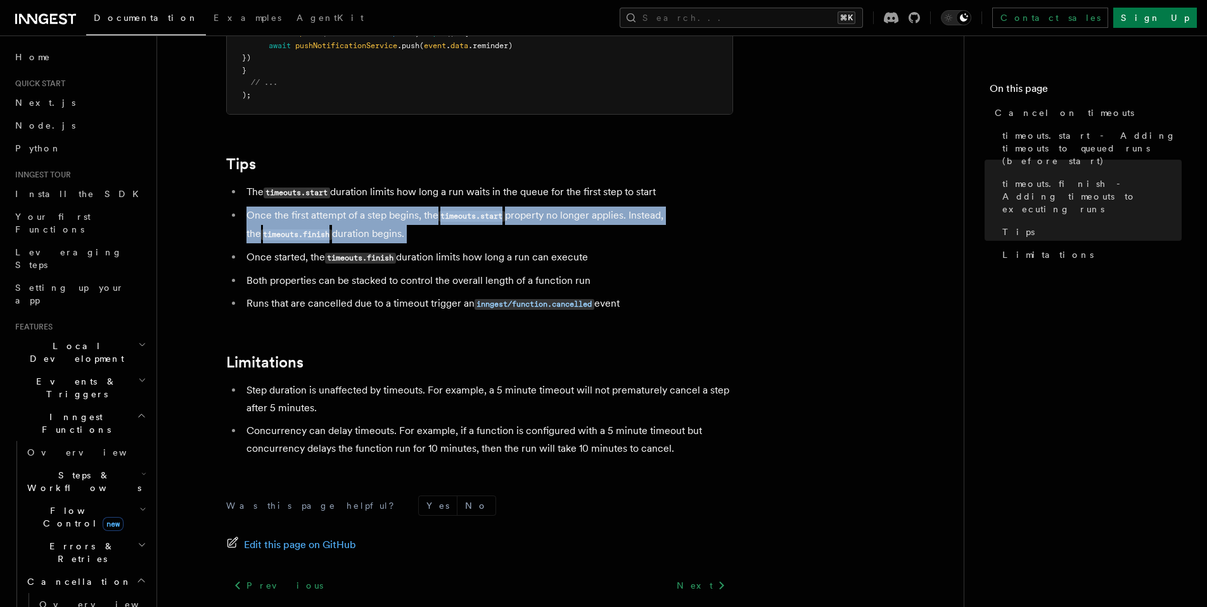  I want to click on span: Cancel on timeouts, so click(1065, 113).